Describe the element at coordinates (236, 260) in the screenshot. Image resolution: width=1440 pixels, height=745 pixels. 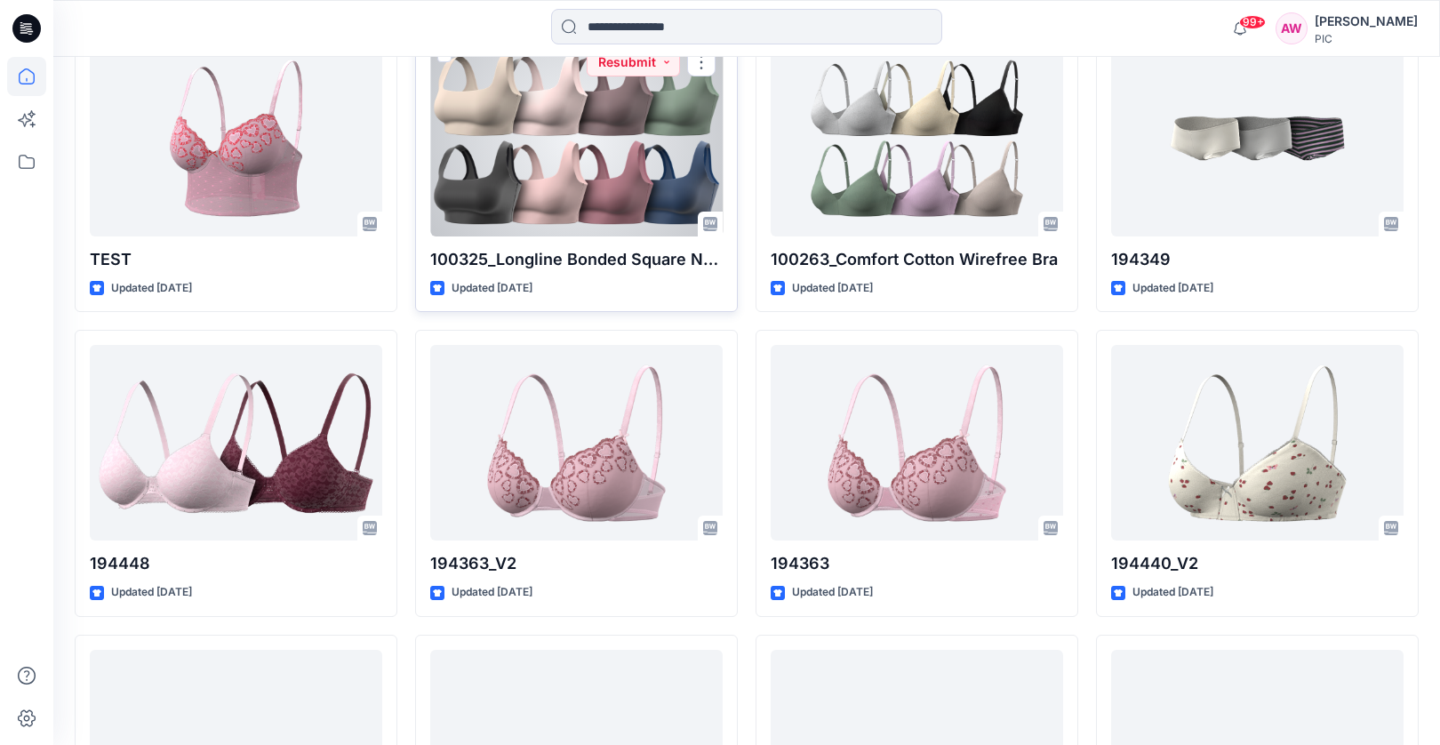
I see `p: TEST` at that location.